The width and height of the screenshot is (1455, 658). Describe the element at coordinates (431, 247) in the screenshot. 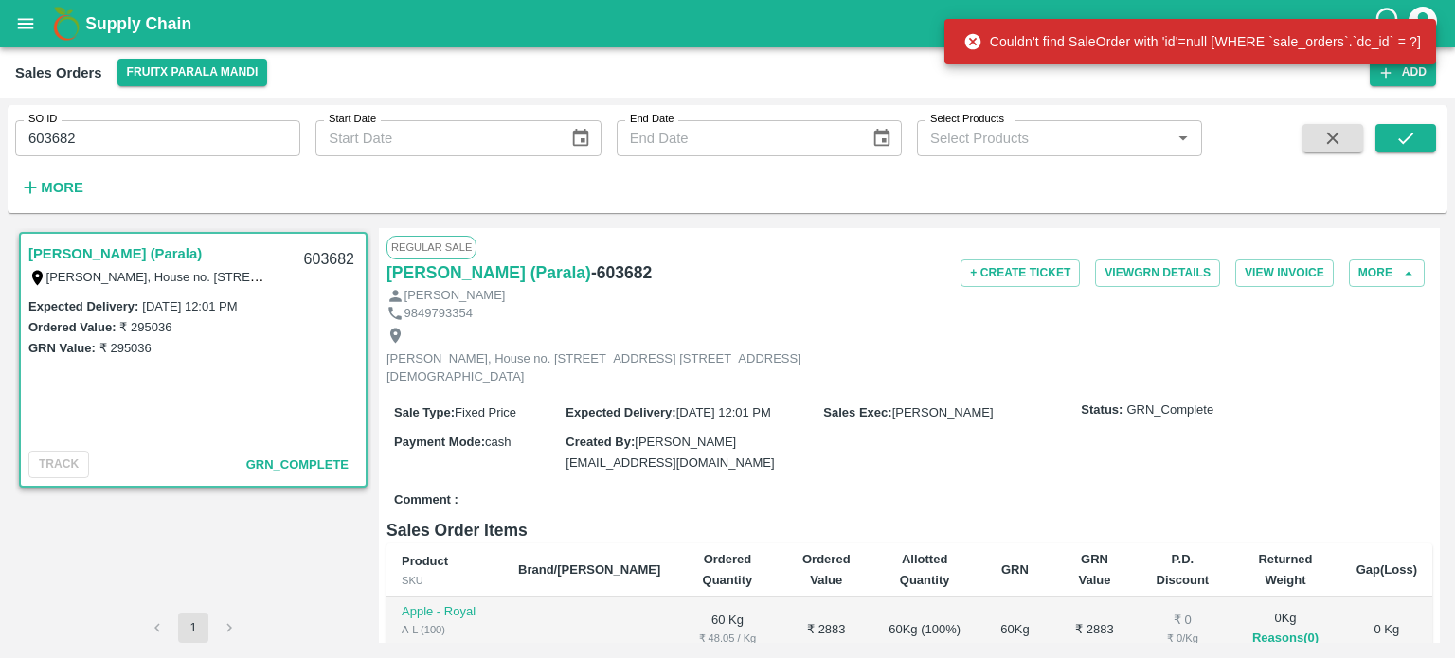

I see `span: Regular Sale` at that location.